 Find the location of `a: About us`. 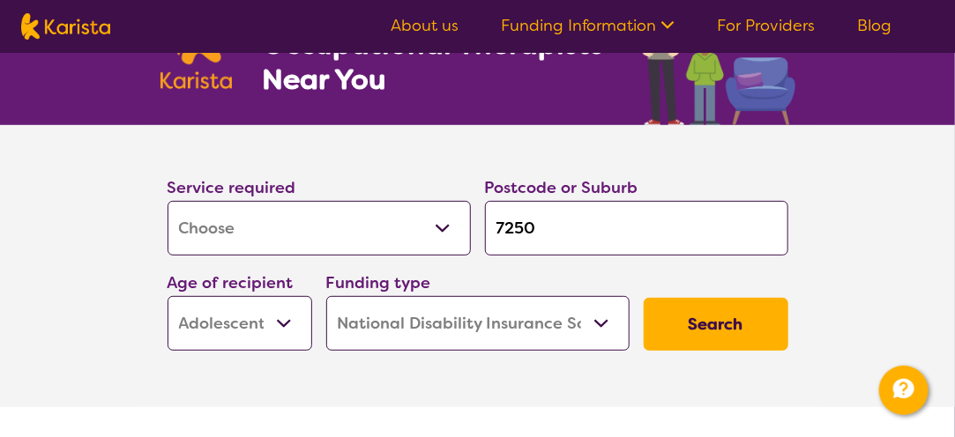

a: About us is located at coordinates (424, 26).